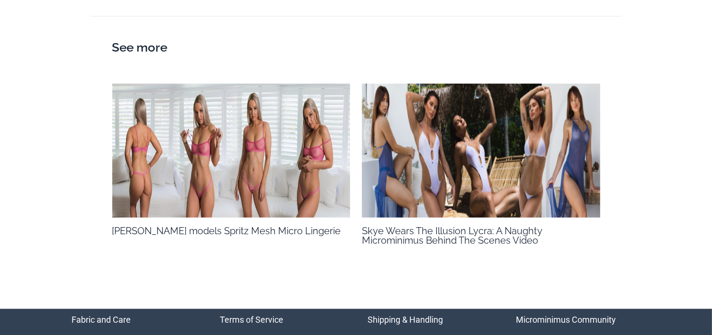  What do you see at coordinates (481, 151) in the screenshot?
I see `img: SKYE 2000 x 700 Thumbnail` at bounding box center [481, 151].